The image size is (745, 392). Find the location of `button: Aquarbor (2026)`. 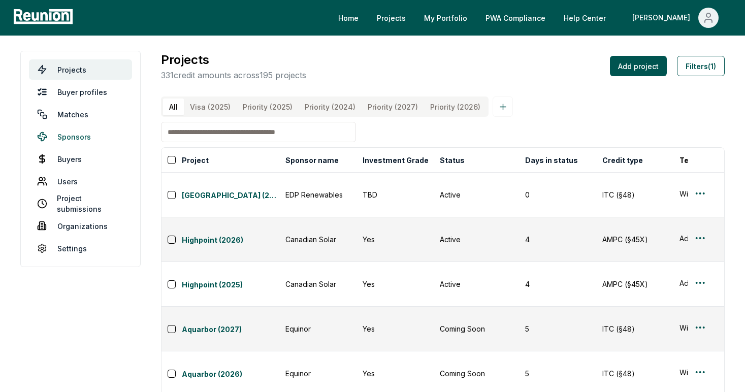

button: Aquarbor (2026) is located at coordinates (231, 374).